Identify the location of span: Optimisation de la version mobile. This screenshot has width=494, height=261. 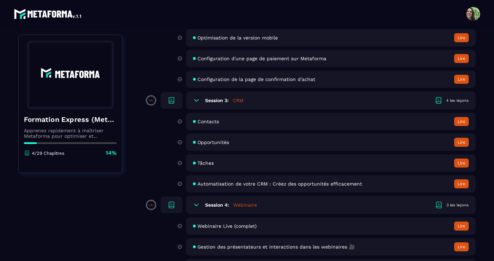
(238, 38).